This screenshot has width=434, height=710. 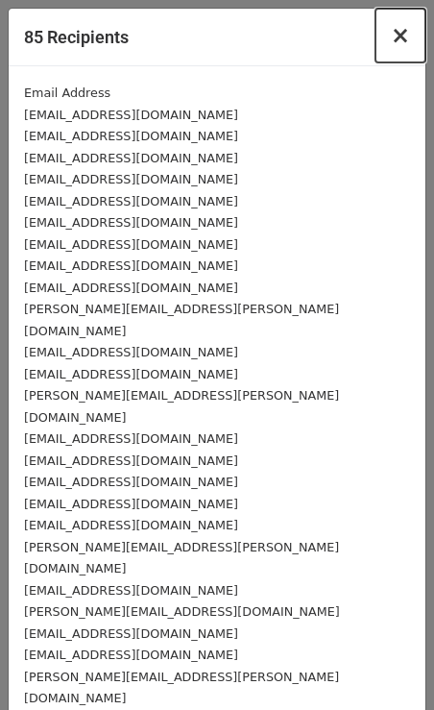 I want to click on button: Close, so click(x=400, y=36).